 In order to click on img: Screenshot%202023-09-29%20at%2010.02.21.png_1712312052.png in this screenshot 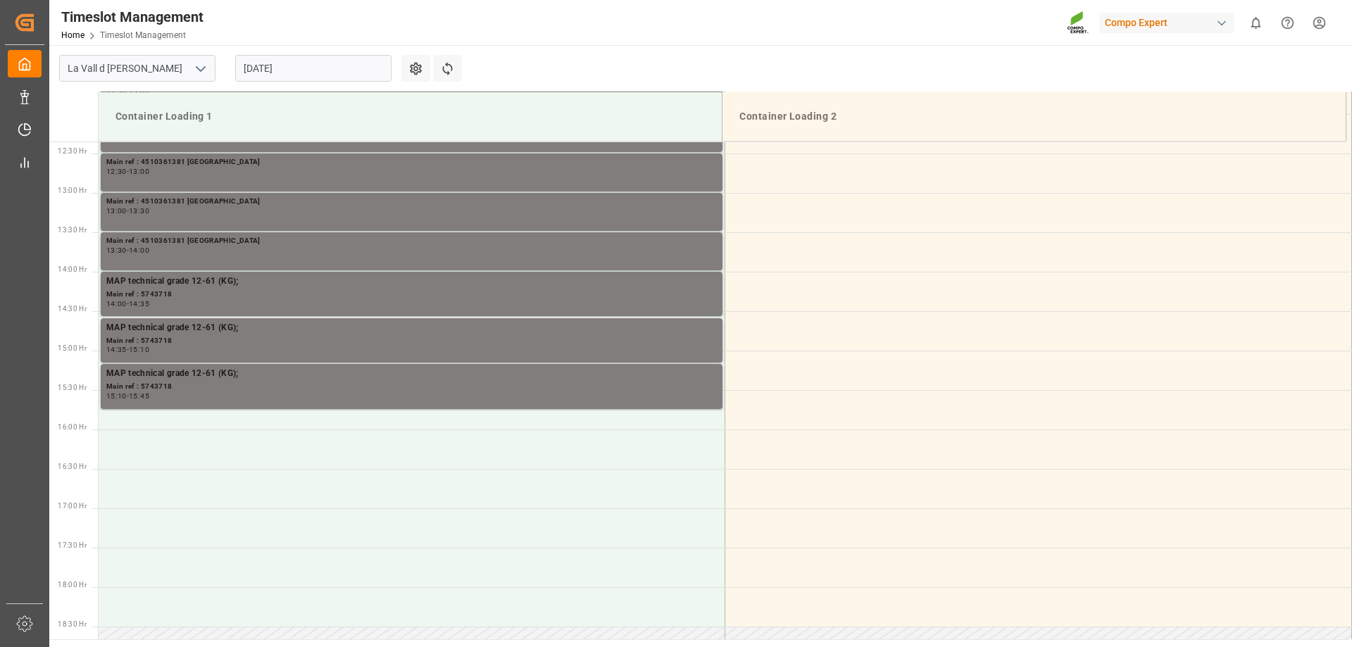, I will do `click(1078, 23)`.